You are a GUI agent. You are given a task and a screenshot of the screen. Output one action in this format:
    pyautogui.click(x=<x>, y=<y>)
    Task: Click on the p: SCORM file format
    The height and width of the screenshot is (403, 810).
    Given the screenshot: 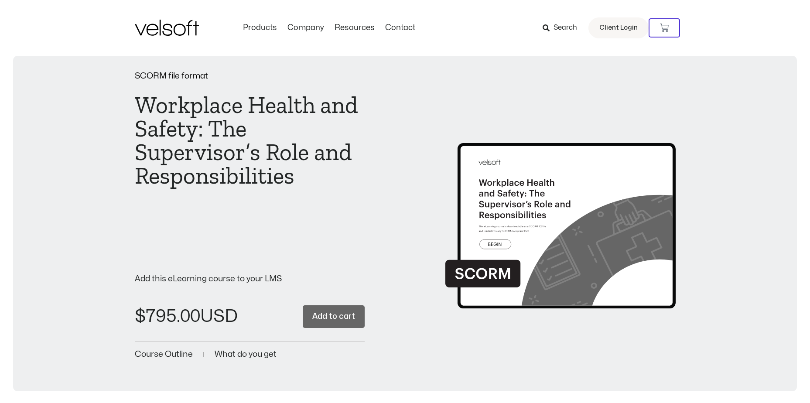 What is the action you would take?
    pyautogui.click(x=250, y=76)
    